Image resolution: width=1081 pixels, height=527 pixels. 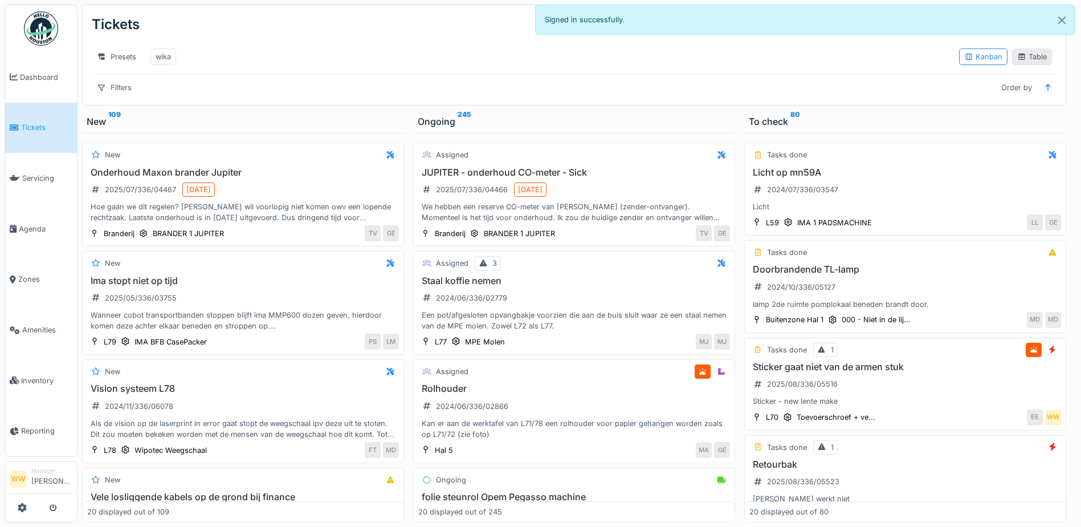 I want to click on div: WW, so click(x=1053, y=417).